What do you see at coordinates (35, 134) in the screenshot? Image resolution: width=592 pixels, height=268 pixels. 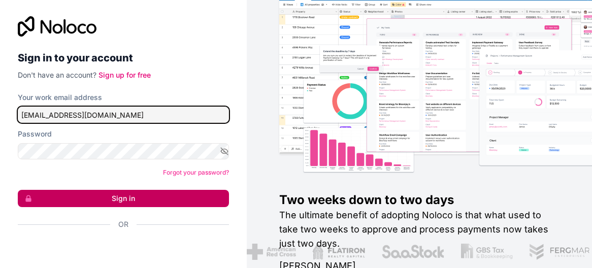 I see `label: Password` at bounding box center [35, 134].